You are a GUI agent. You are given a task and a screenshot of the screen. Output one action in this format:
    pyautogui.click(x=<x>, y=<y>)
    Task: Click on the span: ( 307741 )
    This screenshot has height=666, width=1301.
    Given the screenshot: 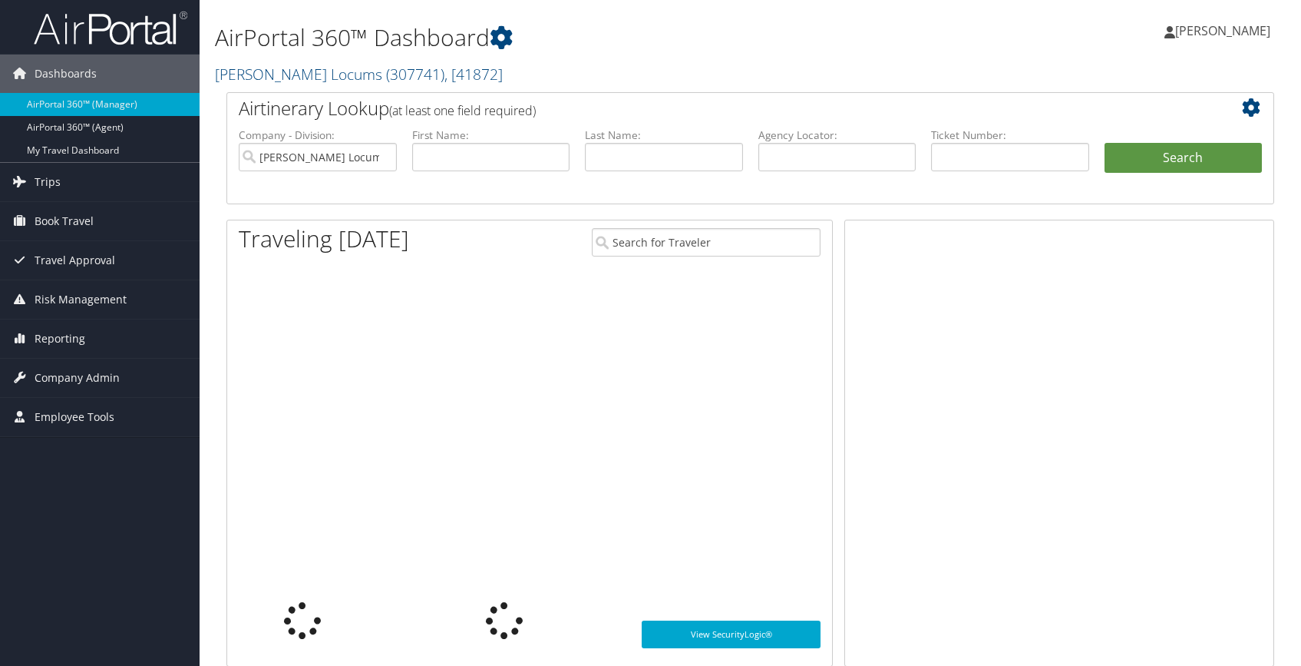 What is the action you would take?
    pyautogui.click(x=415, y=74)
    